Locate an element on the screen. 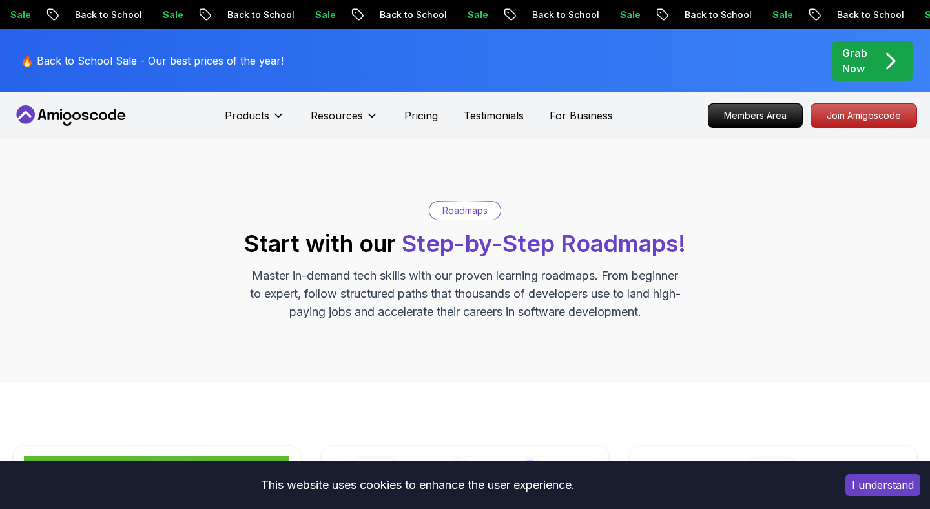 The image size is (930, 509). p: Grab Now is located at coordinates (855, 61).